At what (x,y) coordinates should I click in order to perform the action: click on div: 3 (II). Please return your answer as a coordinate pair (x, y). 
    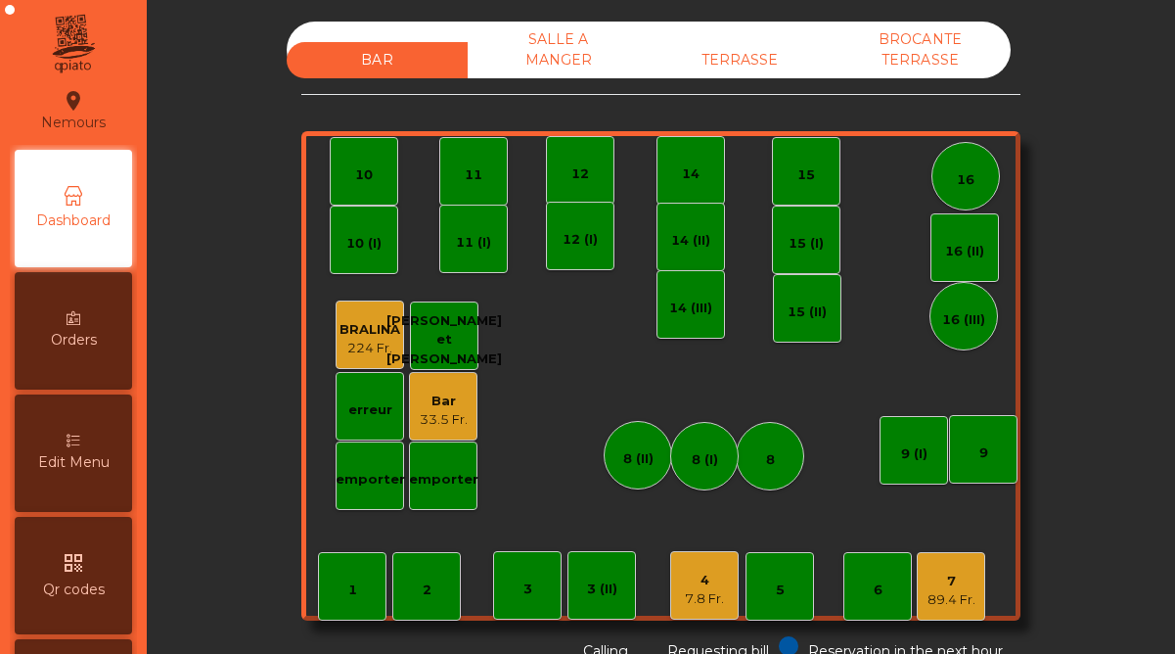
    Looking at the image, I should click on (602, 589).